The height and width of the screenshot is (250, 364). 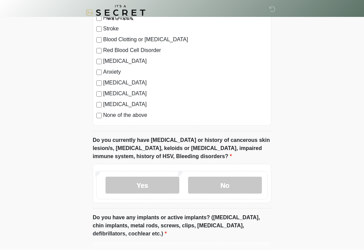 I want to click on input: Anxiety, so click(x=99, y=73).